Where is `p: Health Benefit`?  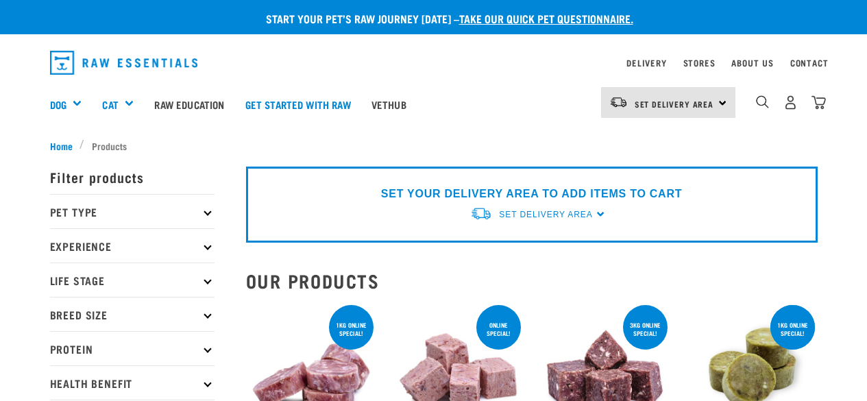
p: Health Benefit is located at coordinates (132, 383).